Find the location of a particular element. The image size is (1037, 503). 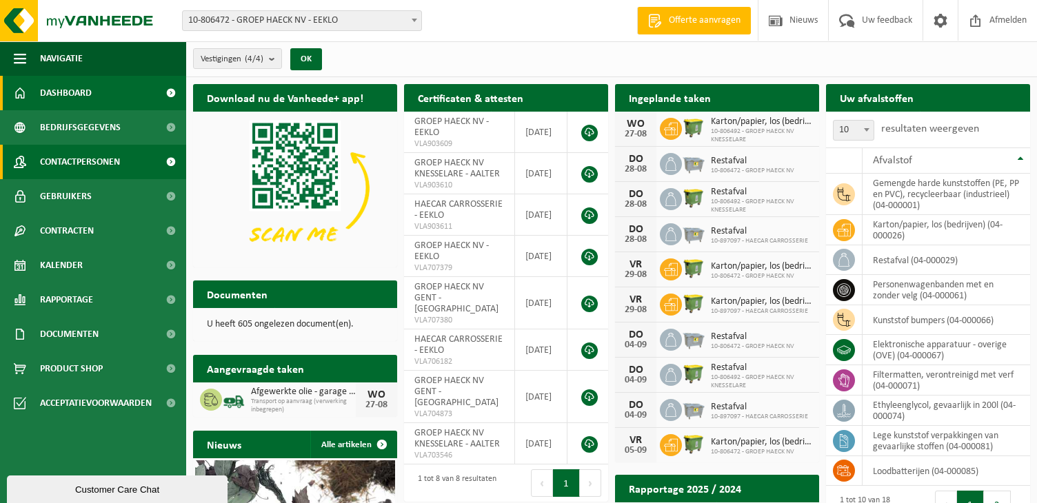

span: 10-806472 - GROEP HAECK NV - EEKLO is located at coordinates (302, 21).